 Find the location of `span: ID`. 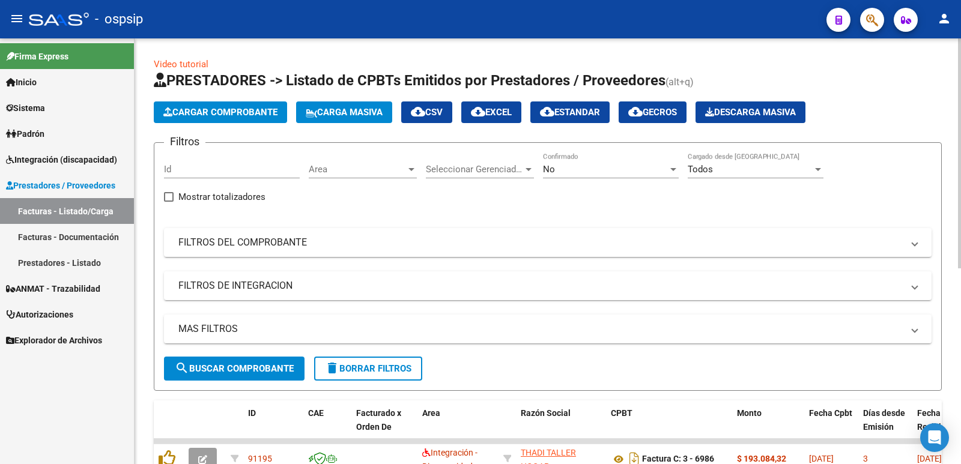

span: ID is located at coordinates (252, 413).